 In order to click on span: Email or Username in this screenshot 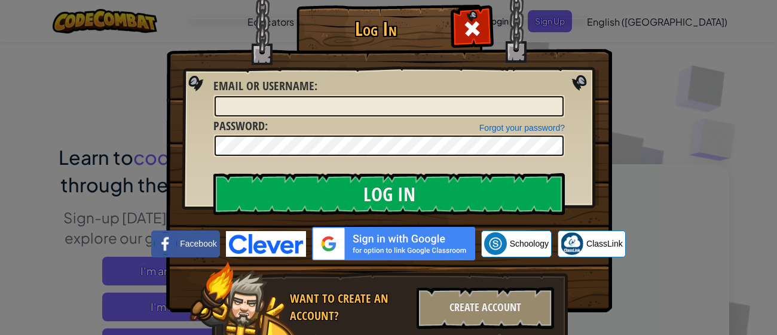, I will do `click(263, 85)`.